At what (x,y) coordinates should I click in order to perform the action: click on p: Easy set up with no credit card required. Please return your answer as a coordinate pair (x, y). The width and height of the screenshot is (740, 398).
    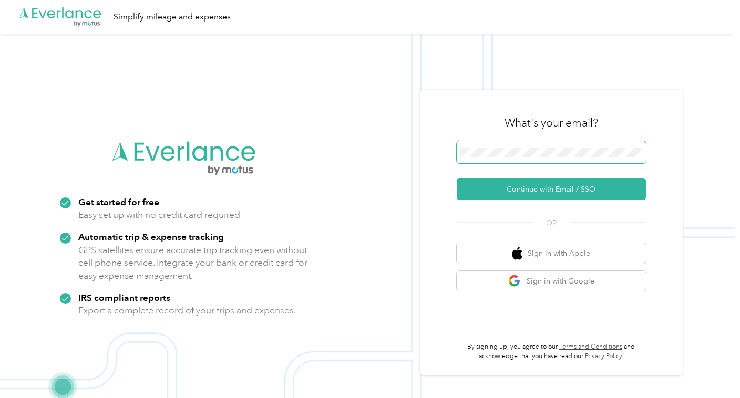
    Looking at the image, I should click on (159, 215).